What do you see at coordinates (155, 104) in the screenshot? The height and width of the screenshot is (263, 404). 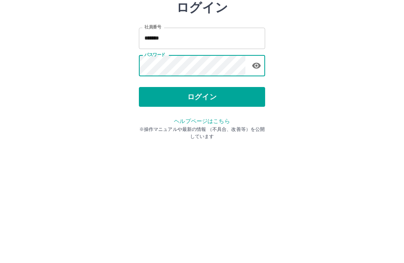 I see `label: パスワード` at bounding box center [155, 104].